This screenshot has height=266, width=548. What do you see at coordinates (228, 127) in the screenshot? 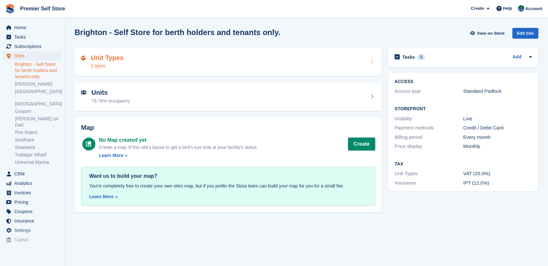
I see `h2: Map` at bounding box center [228, 127].